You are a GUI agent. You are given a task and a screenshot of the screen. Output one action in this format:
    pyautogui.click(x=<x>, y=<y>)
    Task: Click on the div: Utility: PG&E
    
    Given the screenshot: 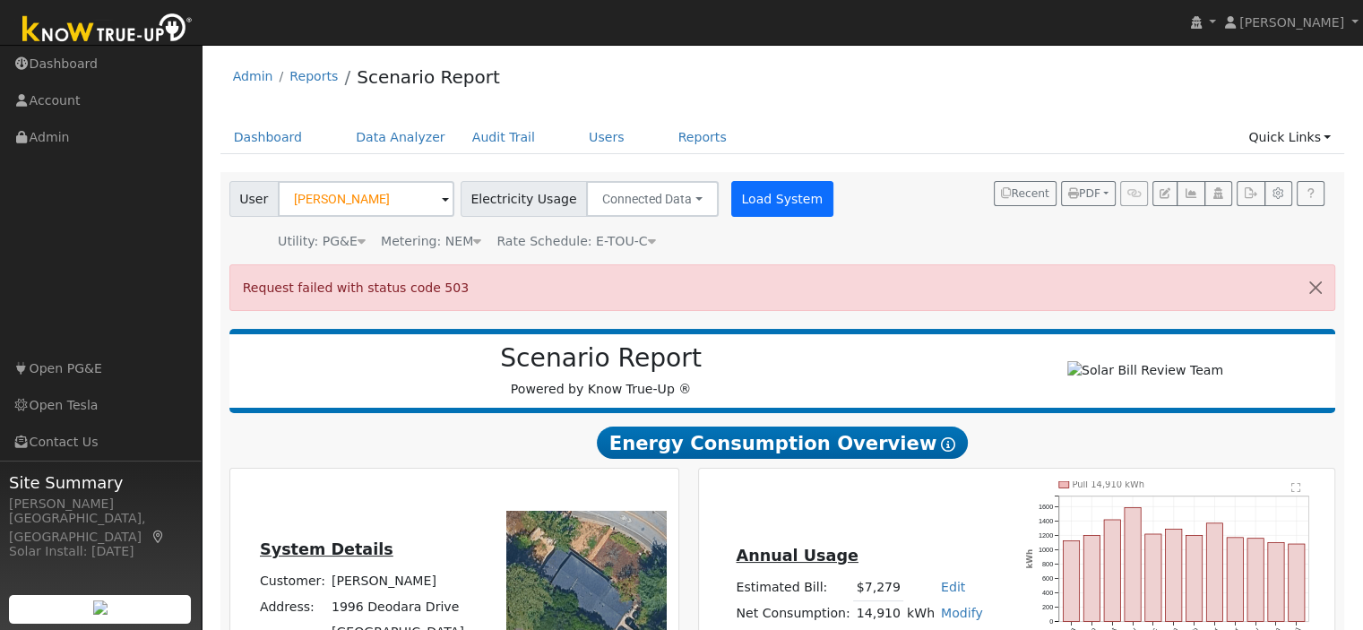 What is the action you would take?
    pyautogui.click(x=322, y=241)
    